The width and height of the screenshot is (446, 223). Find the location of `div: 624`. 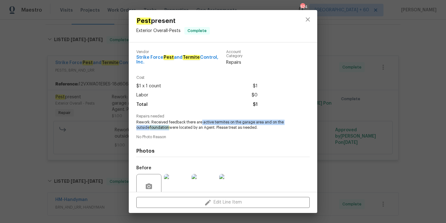

div: 624 is located at coordinates (302, 7).